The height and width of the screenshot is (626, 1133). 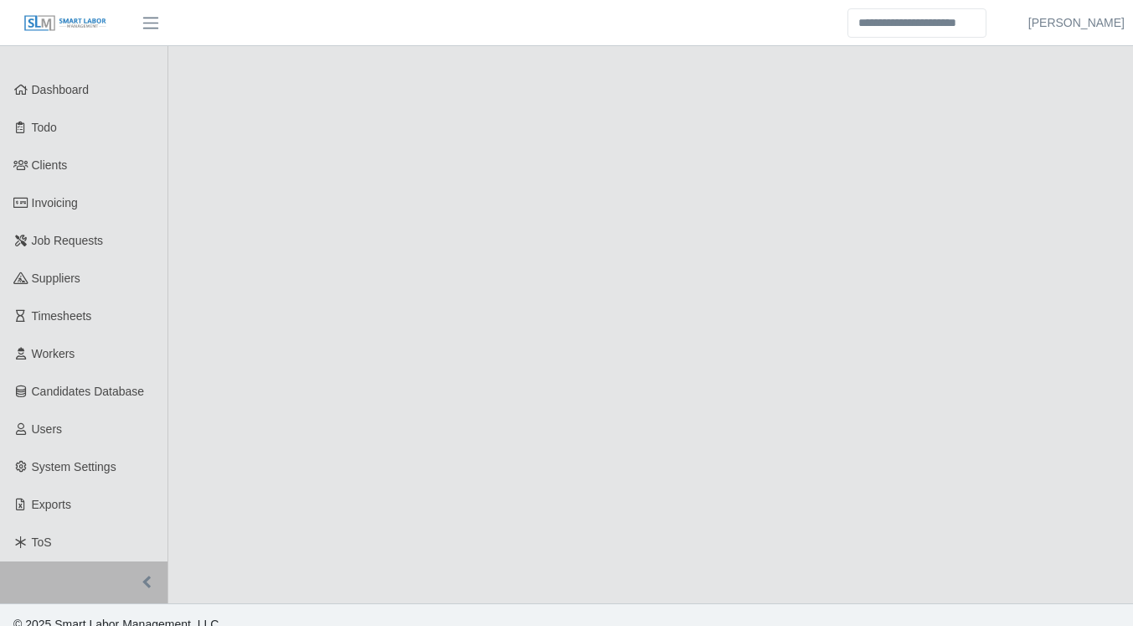 I want to click on span: Clients, so click(x=49, y=165).